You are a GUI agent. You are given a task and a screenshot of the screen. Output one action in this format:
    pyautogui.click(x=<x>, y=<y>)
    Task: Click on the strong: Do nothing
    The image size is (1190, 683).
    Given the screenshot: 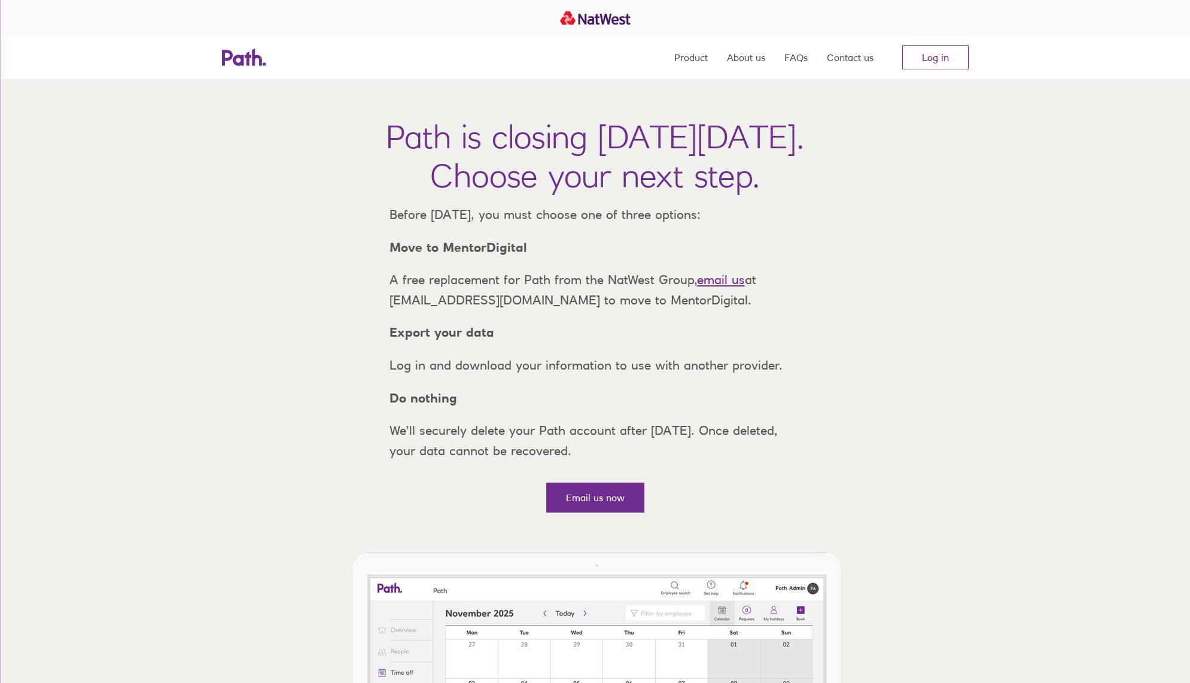 What is the action you would take?
    pyautogui.click(x=423, y=398)
    